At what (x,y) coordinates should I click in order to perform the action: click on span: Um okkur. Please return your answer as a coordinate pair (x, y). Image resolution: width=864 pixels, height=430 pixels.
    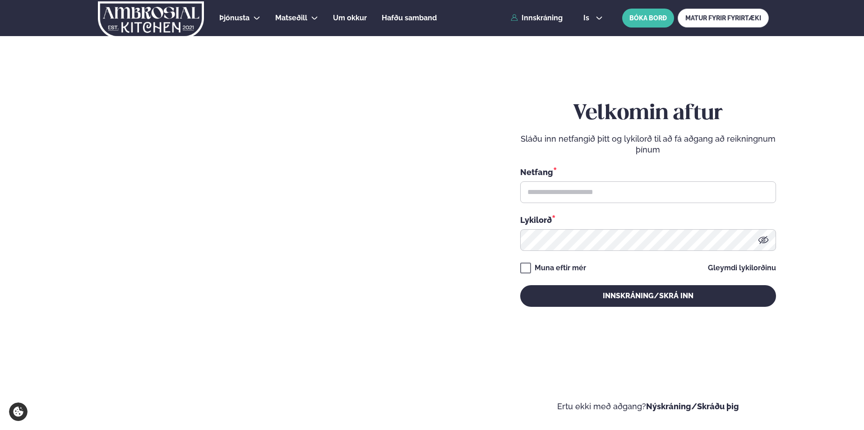
    Looking at the image, I should click on (350, 18).